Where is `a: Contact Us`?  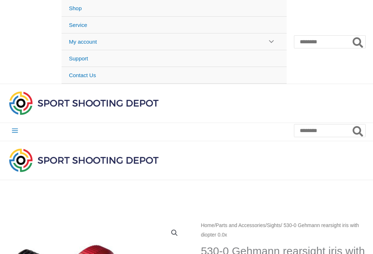
a: Contact Us is located at coordinates (174, 75).